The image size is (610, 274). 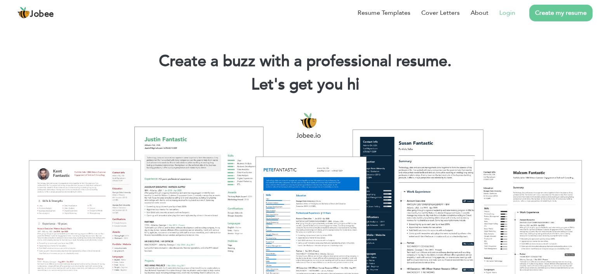 What do you see at coordinates (305, 85) in the screenshot?
I see `h2: Let's` at bounding box center [305, 85].